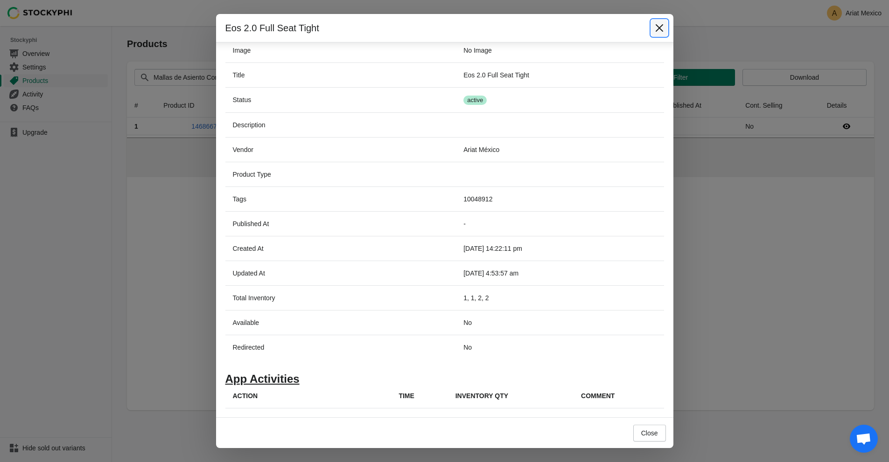 This screenshot has width=889, height=462. I want to click on span: Close, so click(649, 433).